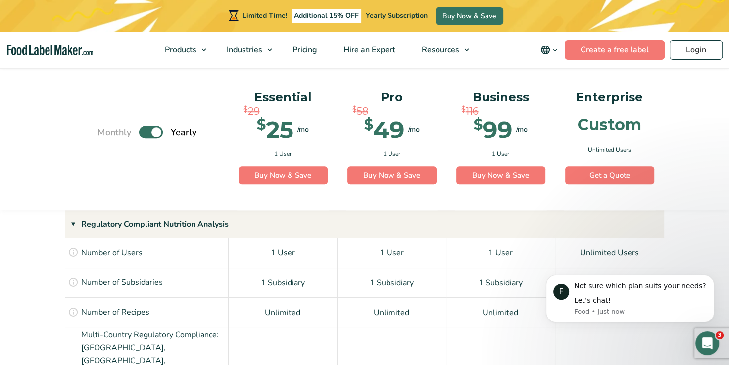  Describe the element at coordinates (109, 33) in the screenshot. I see `div: Message content` at that location.